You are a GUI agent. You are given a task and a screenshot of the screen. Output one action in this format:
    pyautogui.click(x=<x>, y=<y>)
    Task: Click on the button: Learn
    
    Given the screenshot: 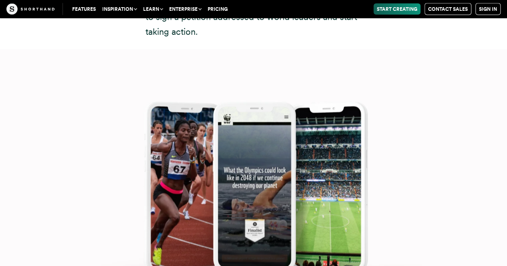 What is the action you would take?
    pyautogui.click(x=153, y=9)
    